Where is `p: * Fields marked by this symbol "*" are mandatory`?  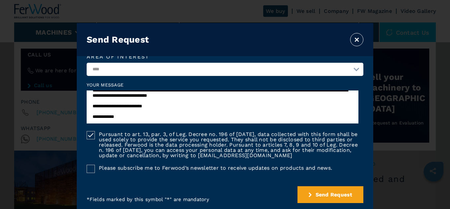
p: * Fields marked by this symbol "*" are mandatory is located at coordinates (148, 199).